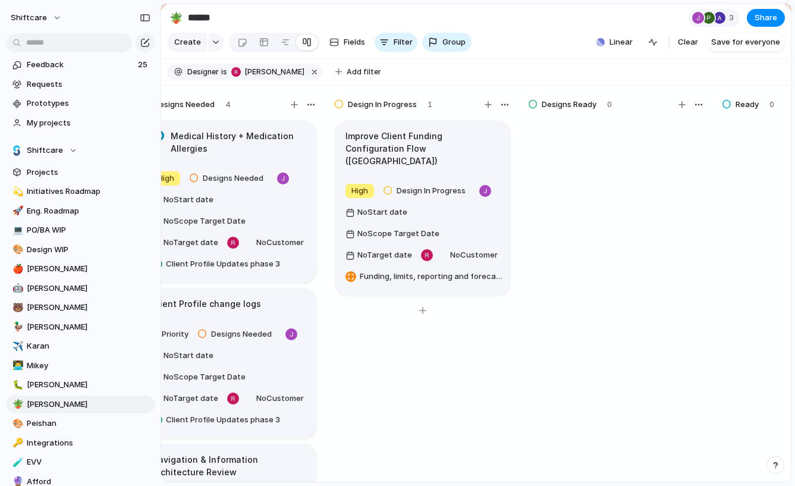  I want to click on h1: Client Profile change logs, so click(206, 304).